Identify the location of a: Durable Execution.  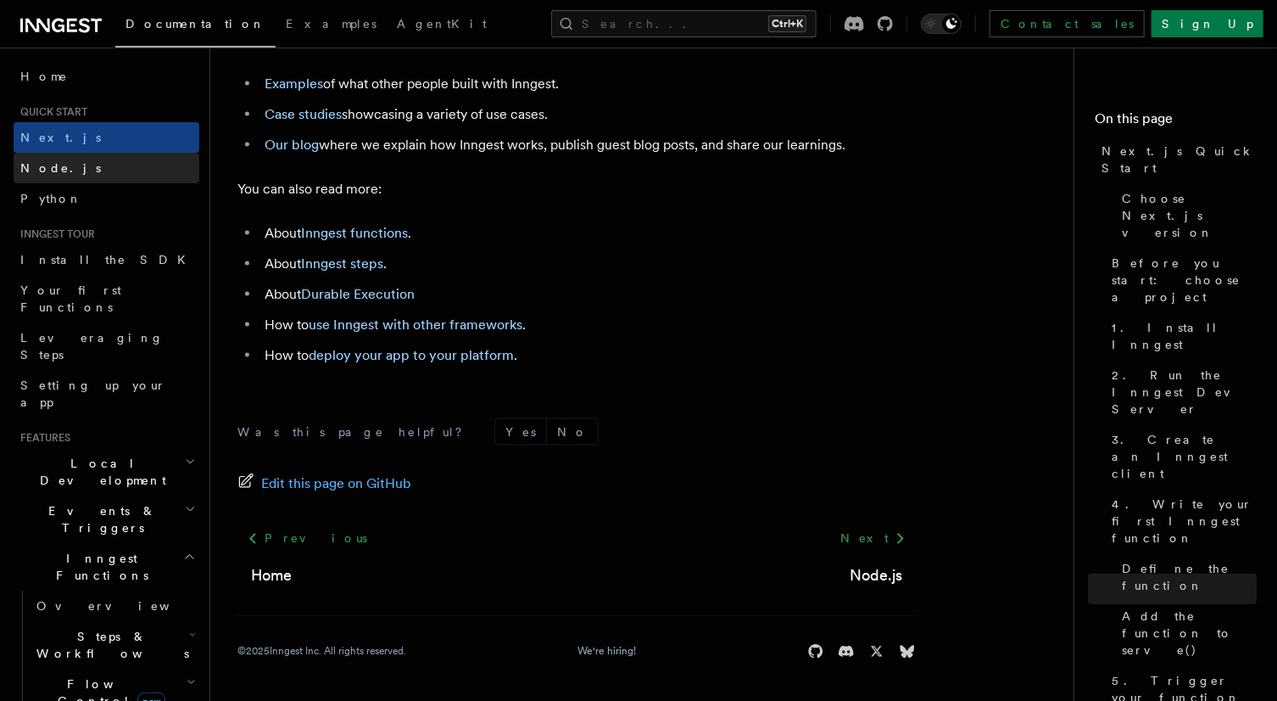
(358, 293).